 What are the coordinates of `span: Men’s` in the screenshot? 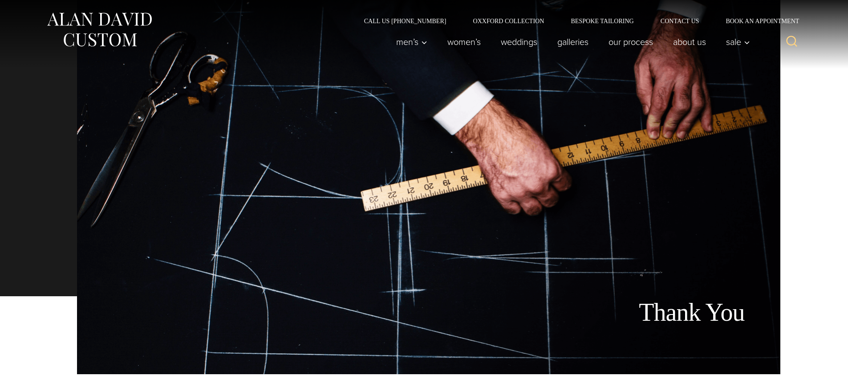 It's located at (412, 42).